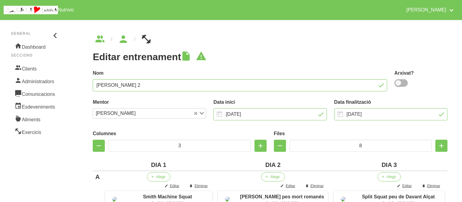  I want to click on h1: Editar entrenament, so click(270, 57).